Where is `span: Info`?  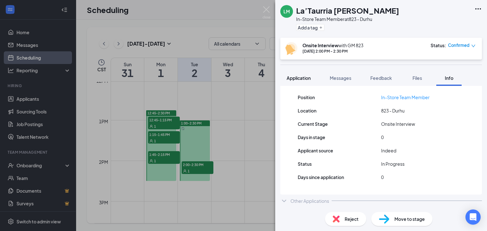
span: Info is located at coordinates (449, 78).